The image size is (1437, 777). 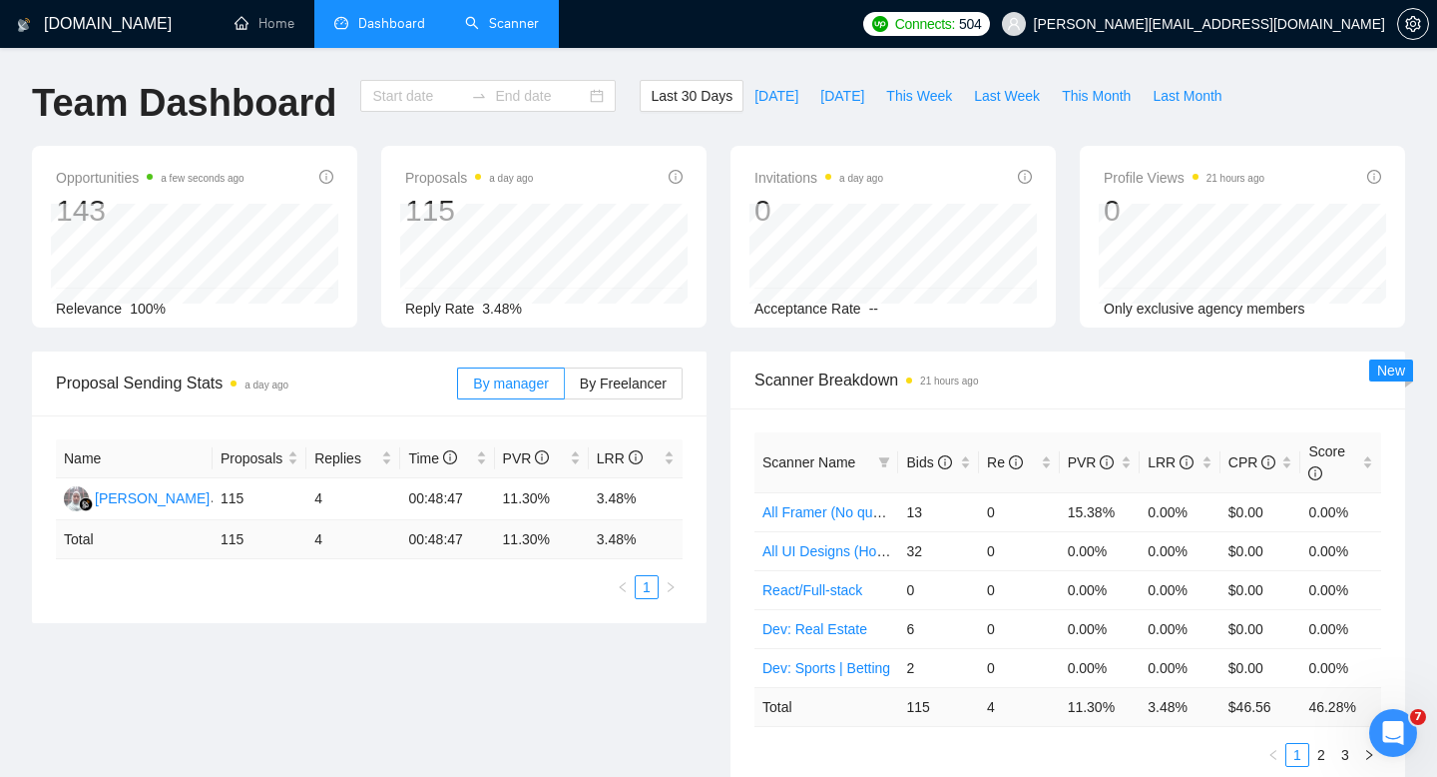 I want to click on span: Time, so click(x=432, y=458).